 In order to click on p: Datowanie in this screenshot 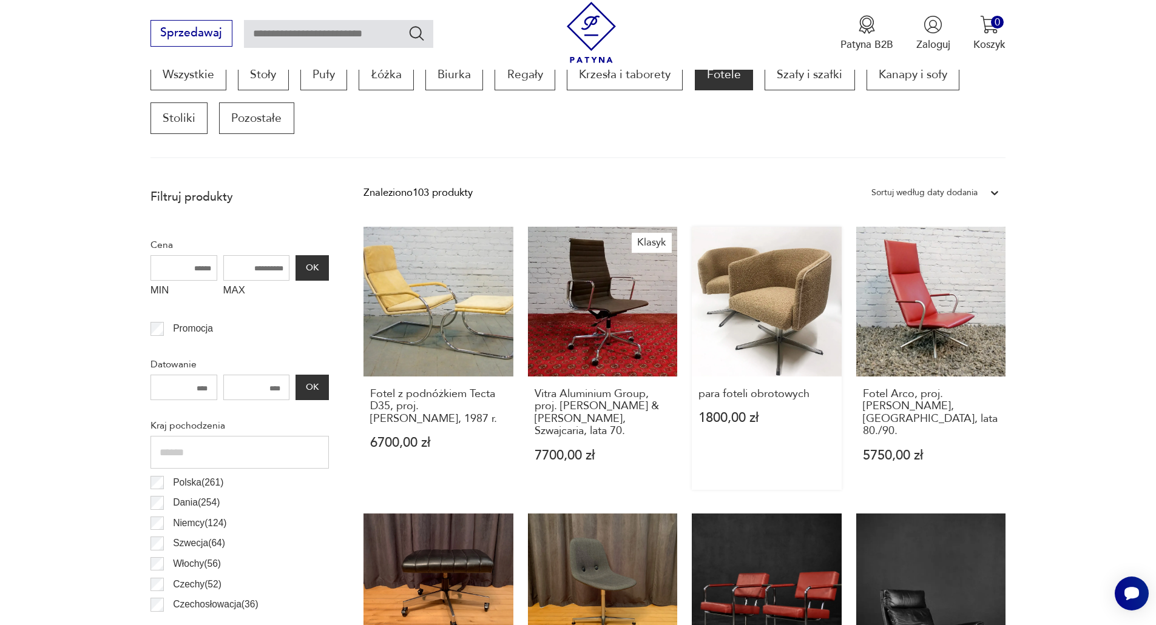, I will do `click(240, 365)`.